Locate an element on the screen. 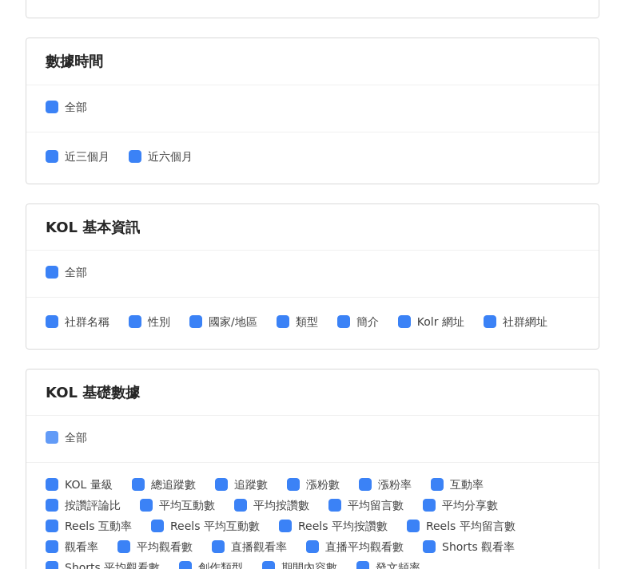 The height and width of the screenshot is (569, 625). span: Reels 平均留言數 is located at coordinates (470, 526).